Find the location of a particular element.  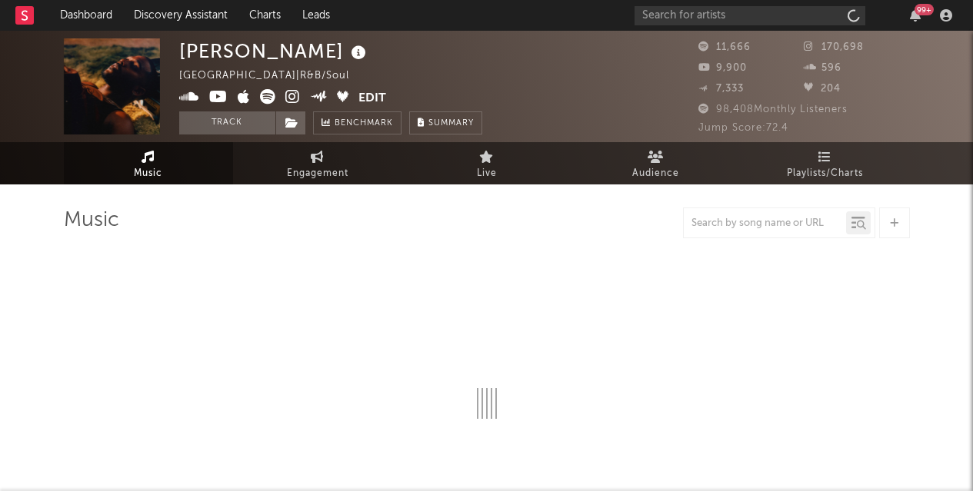

span: 170,698 is located at coordinates (833, 47).